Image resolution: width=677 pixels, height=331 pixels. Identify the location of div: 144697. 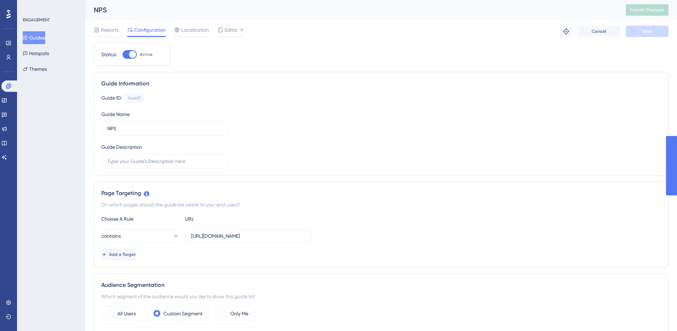
(134, 98).